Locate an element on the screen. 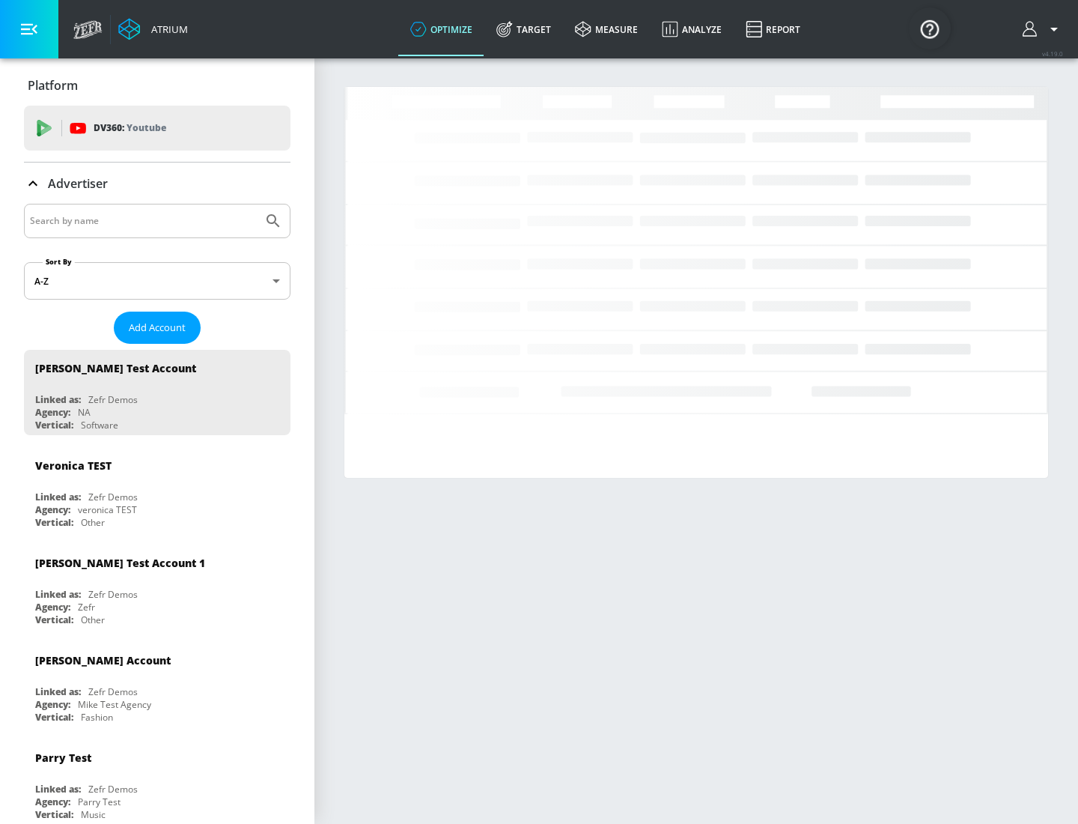 This screenshot has height=824, width=1078. p: DV360: is located at coordinates (130, 128).